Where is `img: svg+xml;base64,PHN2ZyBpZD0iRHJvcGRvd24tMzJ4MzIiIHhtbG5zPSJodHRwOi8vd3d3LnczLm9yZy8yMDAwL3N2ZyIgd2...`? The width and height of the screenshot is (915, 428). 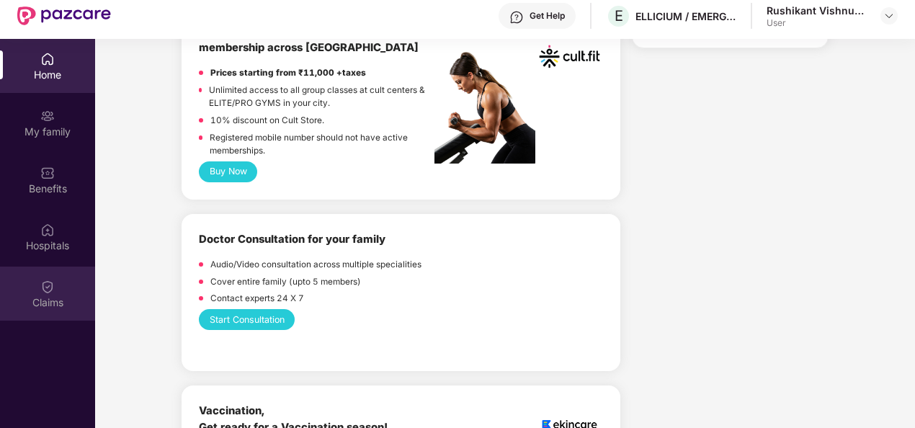 img: svg+xml;base64,PHN2ZyBpZD0iRHJvcGRvd24tMzJ4MzIiIHhtbG5zPSJodHRwOi8vd3d3LnczLm9yZy8yMDAwL3N2ZyIgd2... is located at coordinates (889, 16).